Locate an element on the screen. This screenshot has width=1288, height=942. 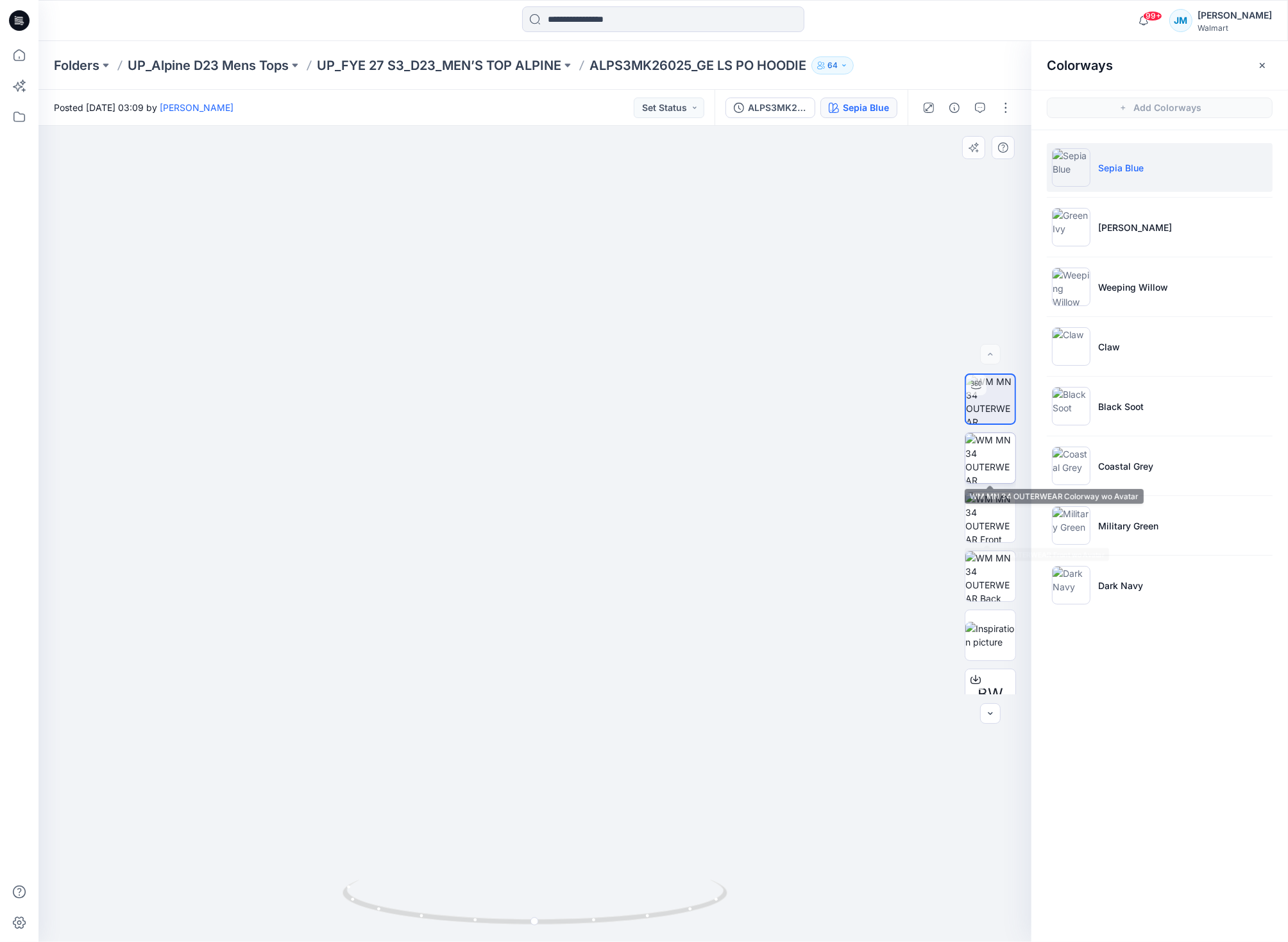
p: Dark Navy is located at coordinates (1121, 585).